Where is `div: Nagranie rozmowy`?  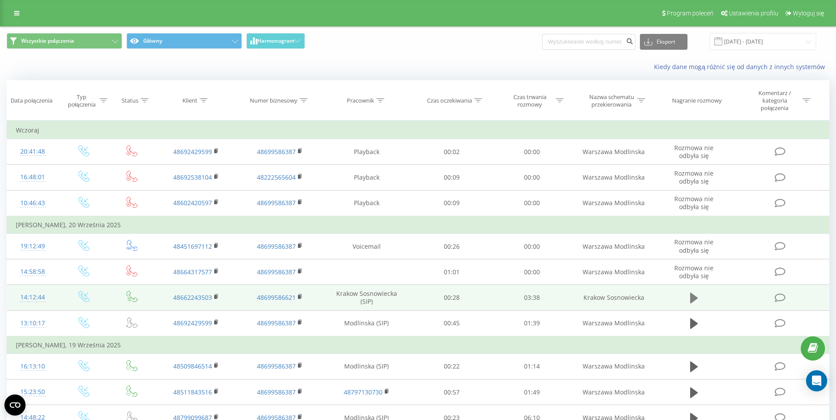
div: Nagranie rozmowy is located at coordinates (697, 100).